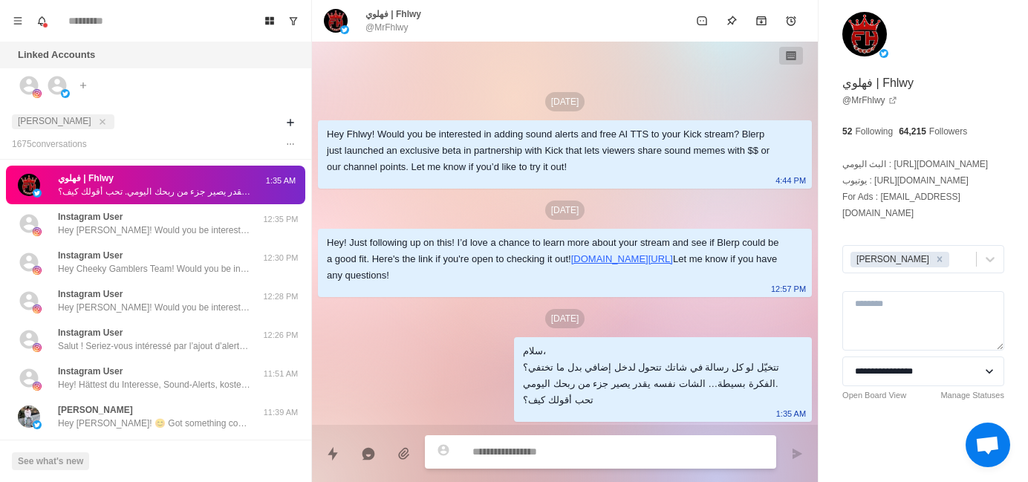 The height and width of the screenshot is (482, 1028). What do you see at coordinates (797, 454) in the screenshot?
I see `button: Send message` at bounding box center [797, 454].